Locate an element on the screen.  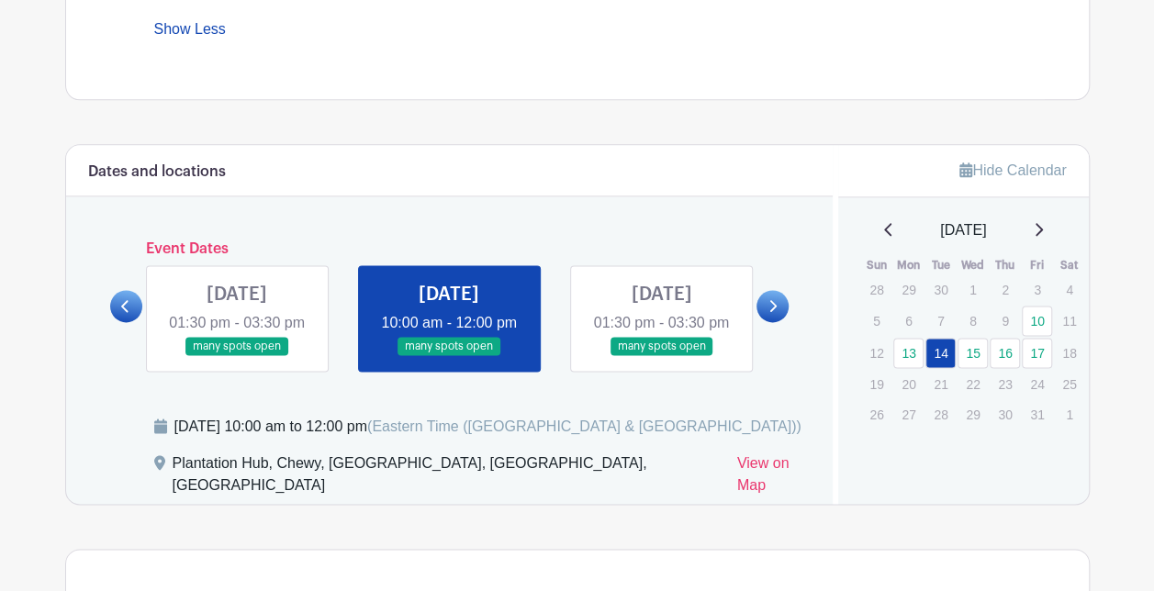
th: Thu is located at coordinates (1004, 265).